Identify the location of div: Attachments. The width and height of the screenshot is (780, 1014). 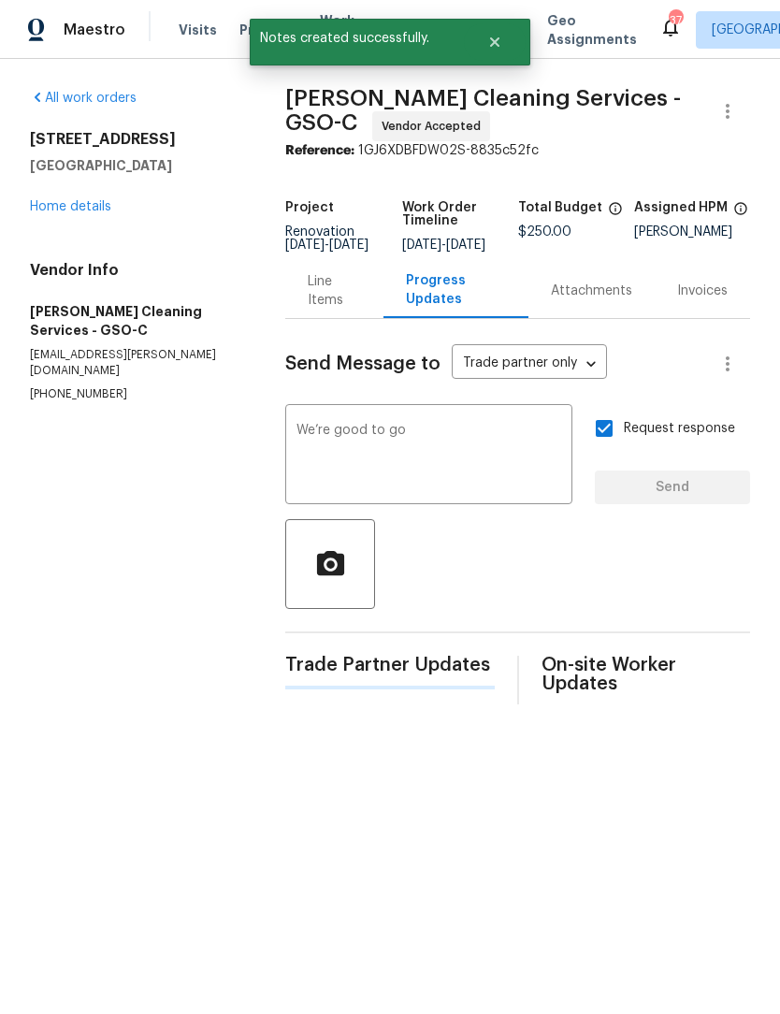
(591, 291).